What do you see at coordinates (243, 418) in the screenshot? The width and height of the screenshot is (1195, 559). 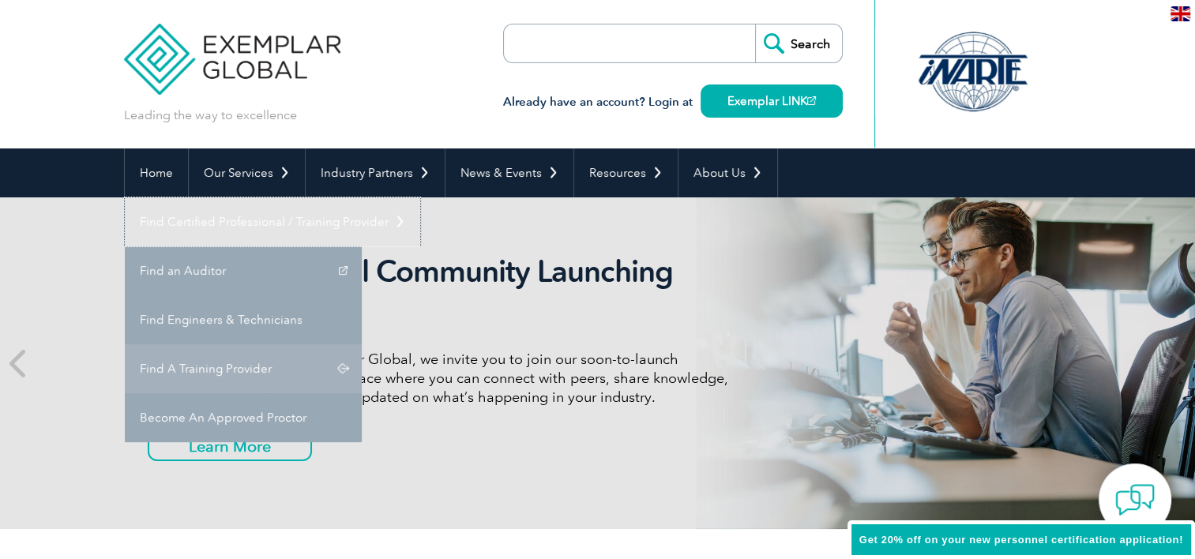 I see `a: Become An Approved Proctor` at bounding box center [243, 418].